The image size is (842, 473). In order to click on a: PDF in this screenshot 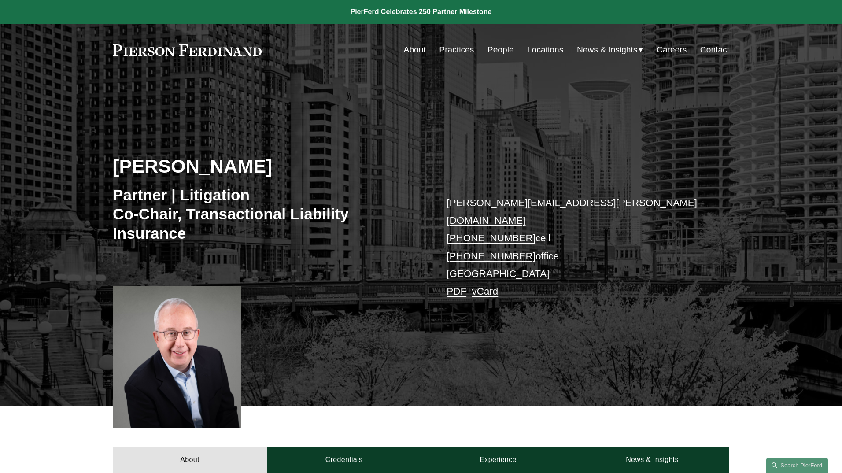, I will do `click(456, 291)`.